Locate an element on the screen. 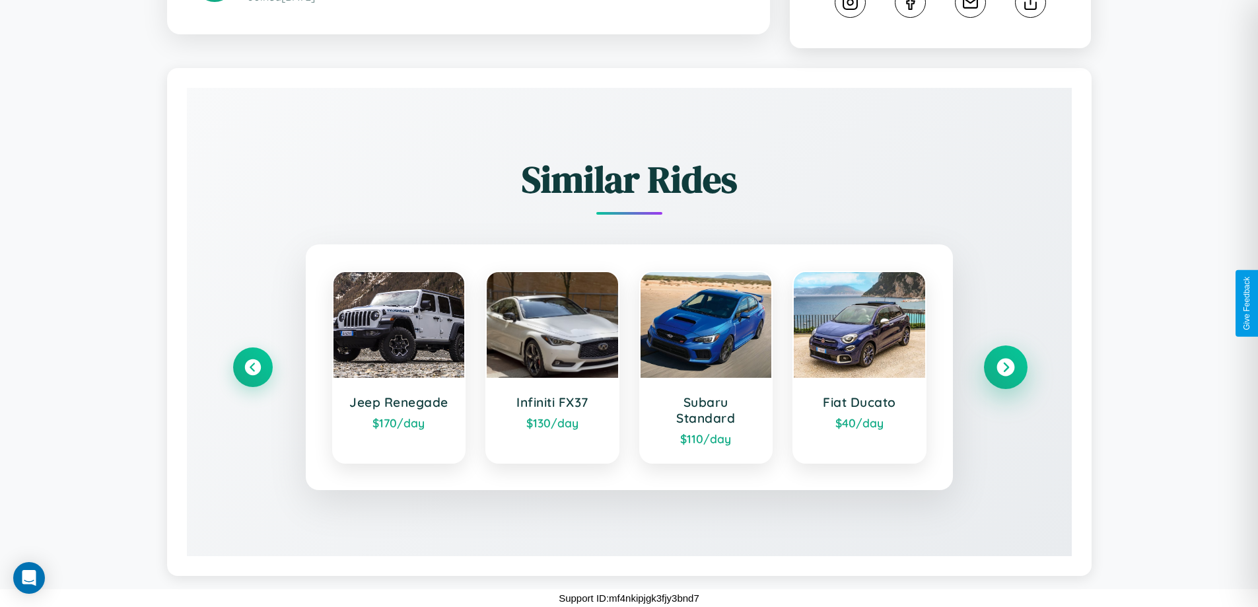 Image resolution: width=1258 pixels, height=607 pixels. div: $ 170 /day is located at coordinates (399, 423).